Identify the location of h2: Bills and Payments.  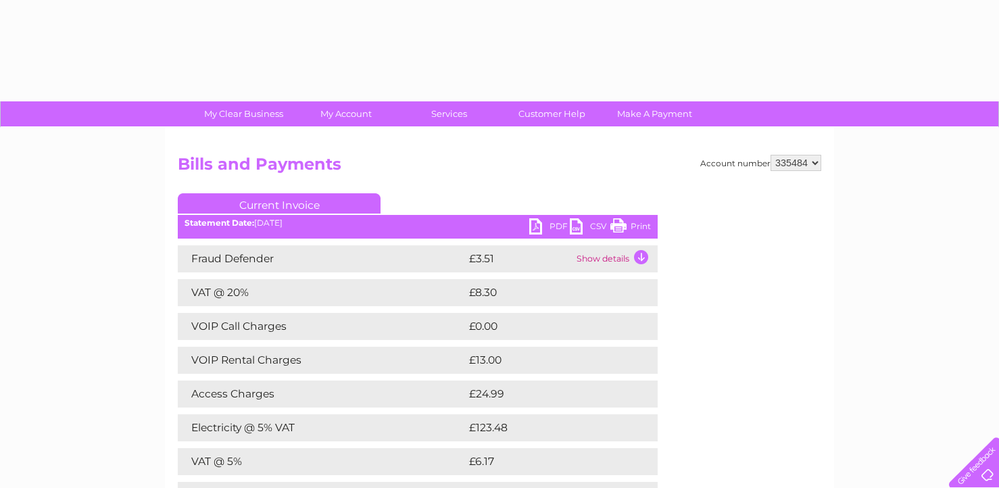
(500, 168).